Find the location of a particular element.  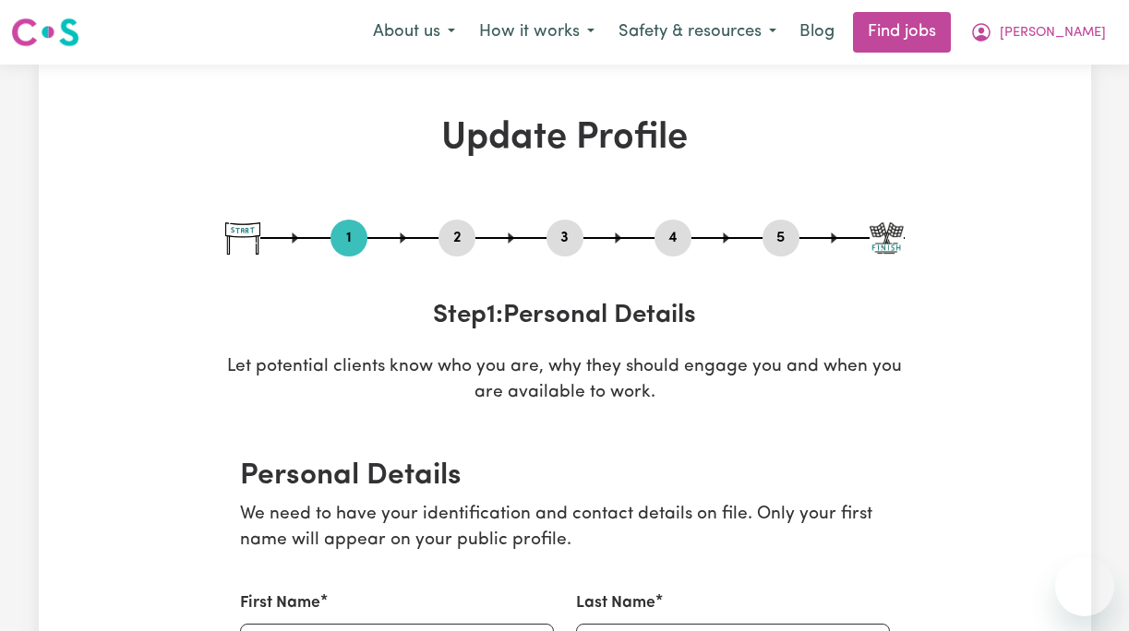

button: How it works is located at coordinates (536, 32).